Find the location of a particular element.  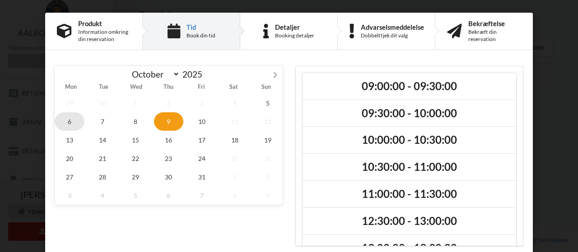

div: Information omkring din reservation is located at coordinates (104, 36).